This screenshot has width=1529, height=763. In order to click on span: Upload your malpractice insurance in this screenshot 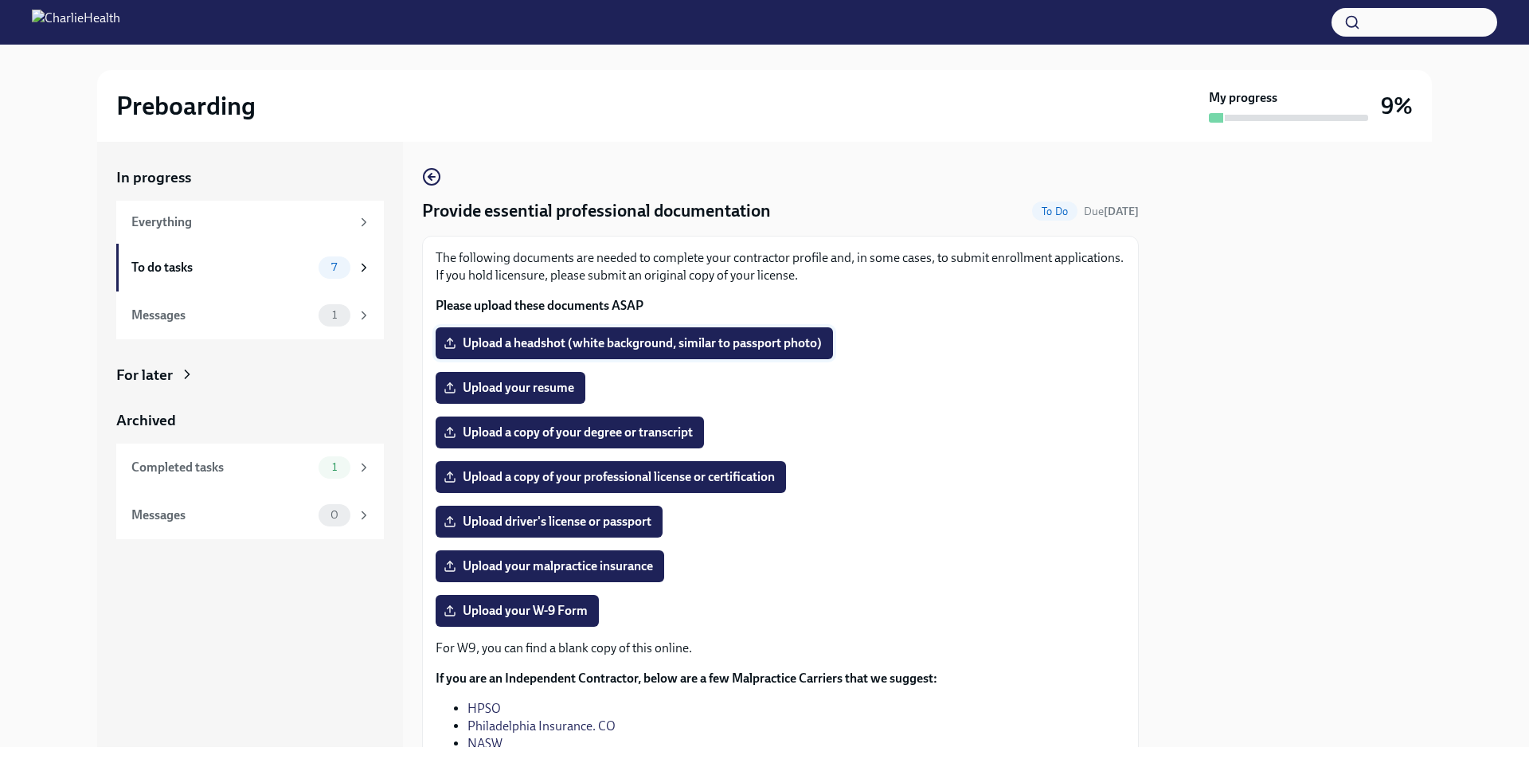, I will do `click(549, 566)`.